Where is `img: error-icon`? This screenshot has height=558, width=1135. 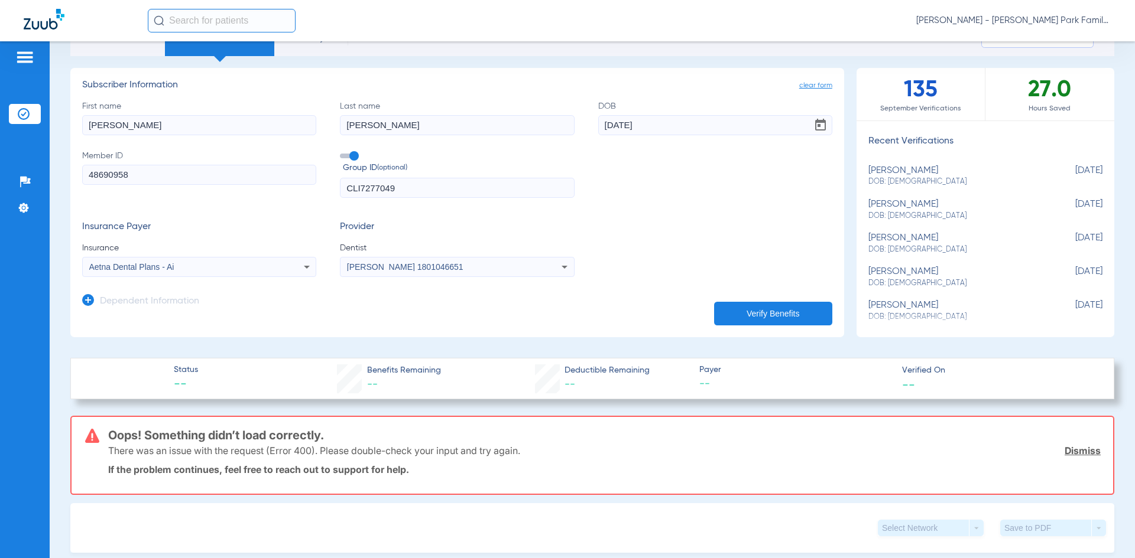
img: error-icon is located at coordinates (92, 436).